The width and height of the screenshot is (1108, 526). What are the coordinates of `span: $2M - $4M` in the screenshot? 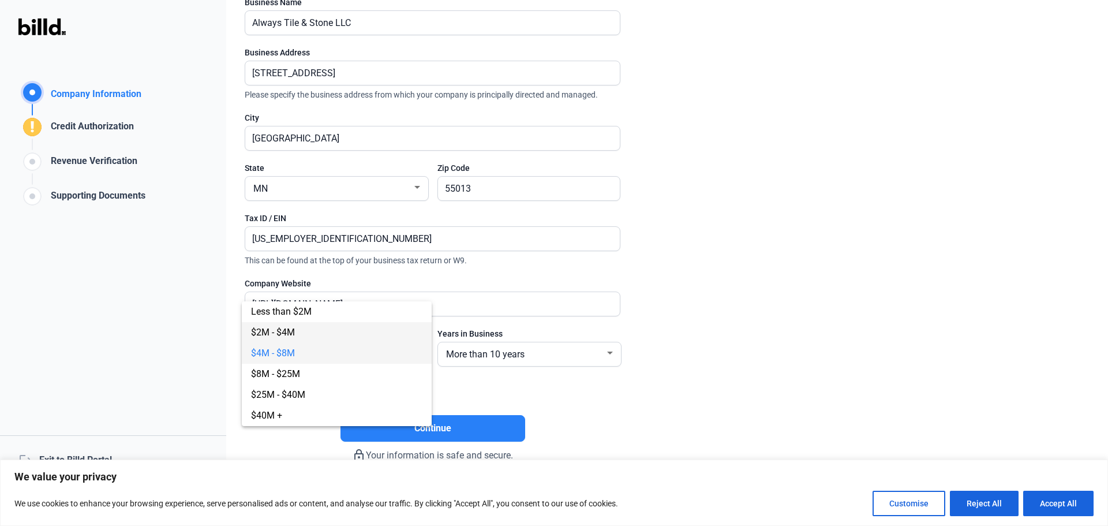 It's located at (273, 332).